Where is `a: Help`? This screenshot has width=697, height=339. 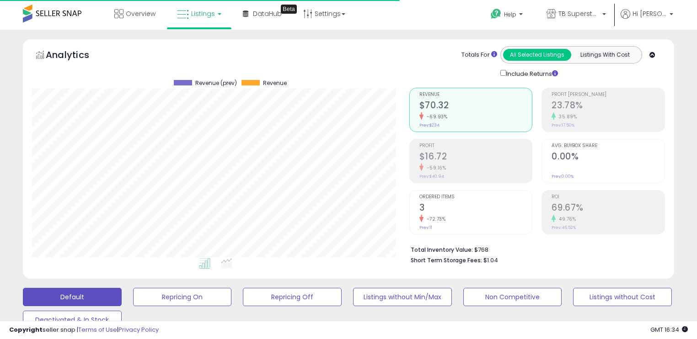
a: Help is located at coordinates (508, 16).